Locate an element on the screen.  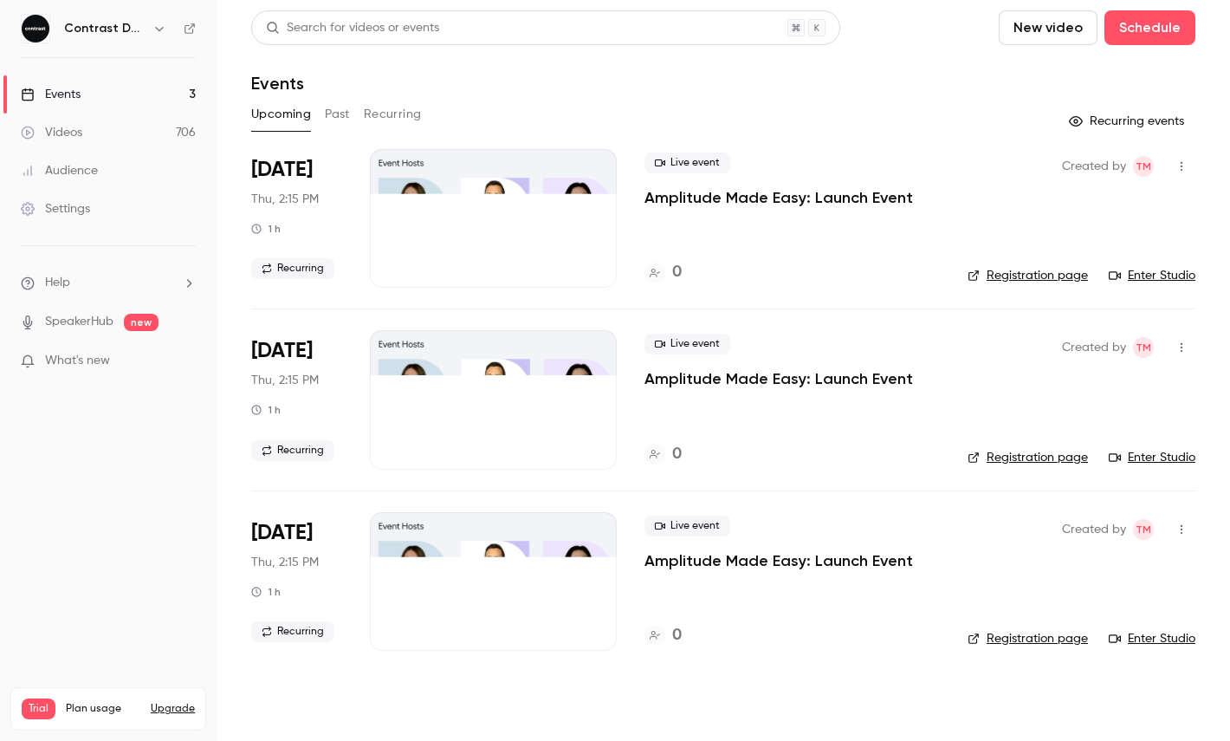
button: Upgrade is located at coordinates (172, 709).